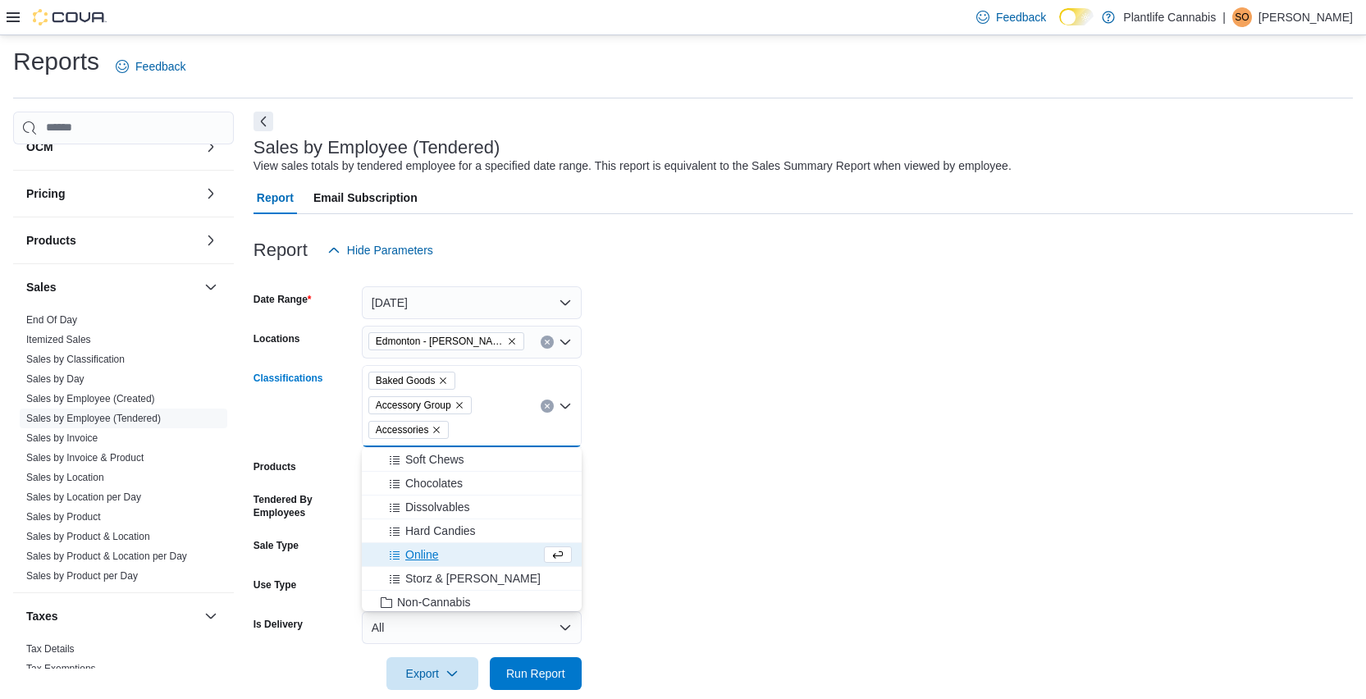 The height and width of the screenshot is (699, 1366). Describe the element at coordinates (107, 556) in the screenshot. I see `a: Sales by Product & Location per Day` at that location.